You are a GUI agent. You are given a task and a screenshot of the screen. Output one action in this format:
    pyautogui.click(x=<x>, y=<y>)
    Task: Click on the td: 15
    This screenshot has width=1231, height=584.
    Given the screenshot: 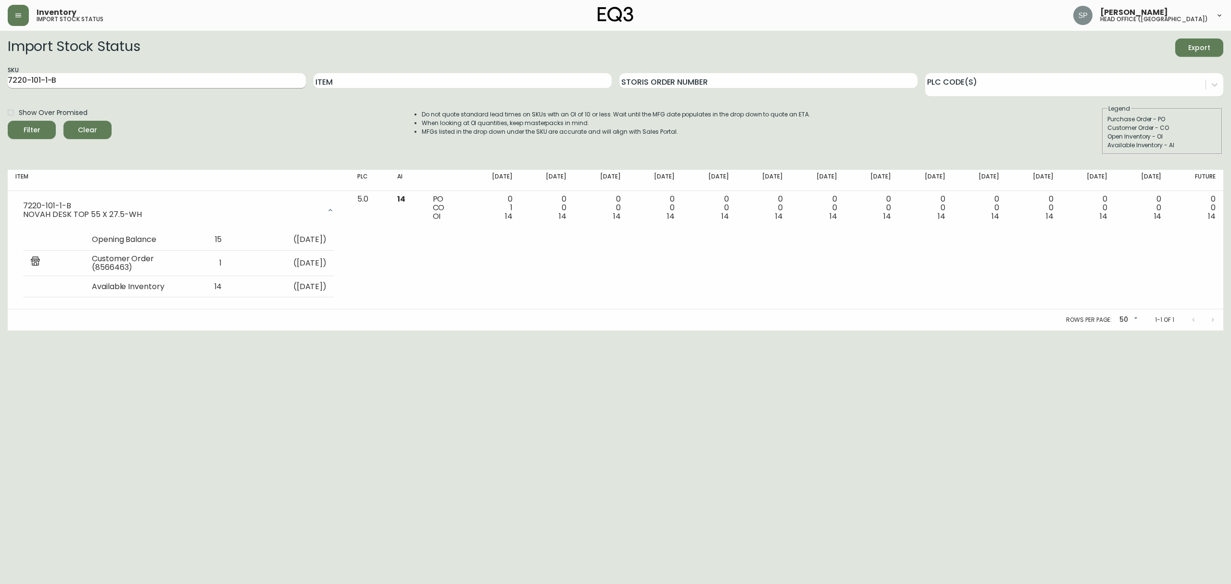 What is the action you would take?
    pyautogui.click(x=205, y=240)
    